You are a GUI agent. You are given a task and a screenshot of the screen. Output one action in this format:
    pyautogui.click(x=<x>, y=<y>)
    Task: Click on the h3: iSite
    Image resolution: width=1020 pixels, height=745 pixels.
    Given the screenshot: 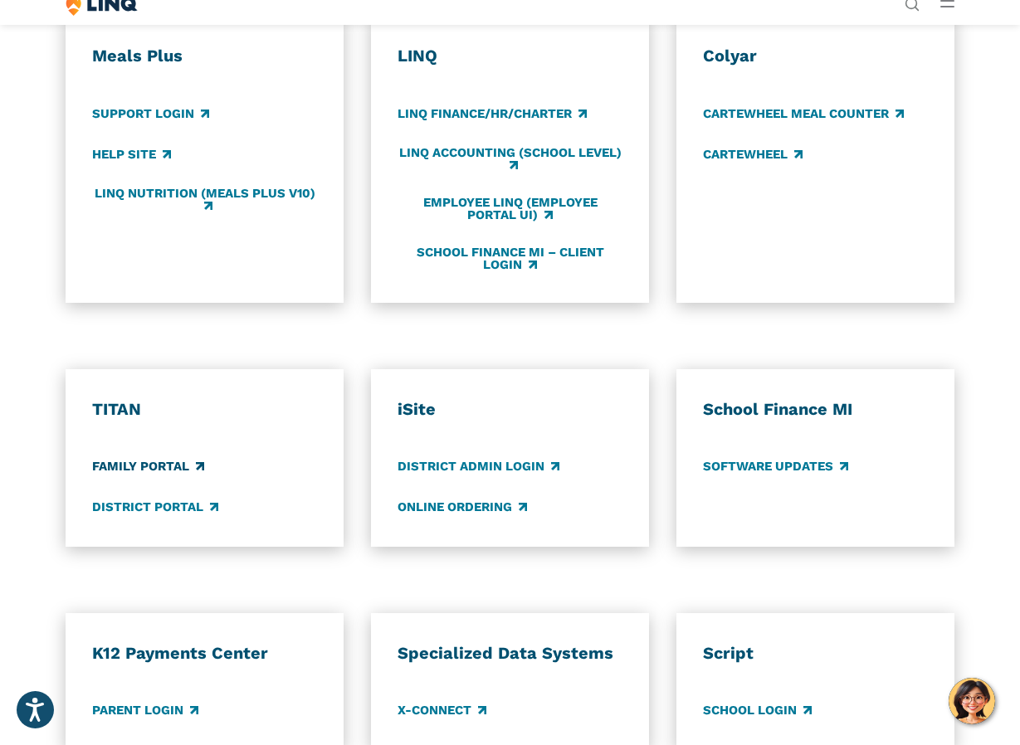 What is the action you would take?
    pyautogui.click(x=510, y=410)
    